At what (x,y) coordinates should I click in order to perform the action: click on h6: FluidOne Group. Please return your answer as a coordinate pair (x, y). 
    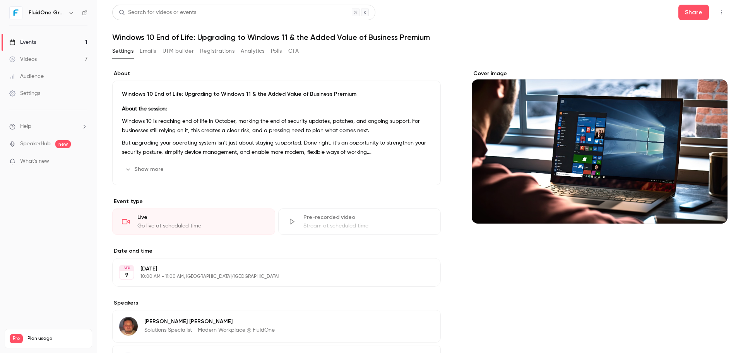
    Looking at the image, I should click on (47, 13).